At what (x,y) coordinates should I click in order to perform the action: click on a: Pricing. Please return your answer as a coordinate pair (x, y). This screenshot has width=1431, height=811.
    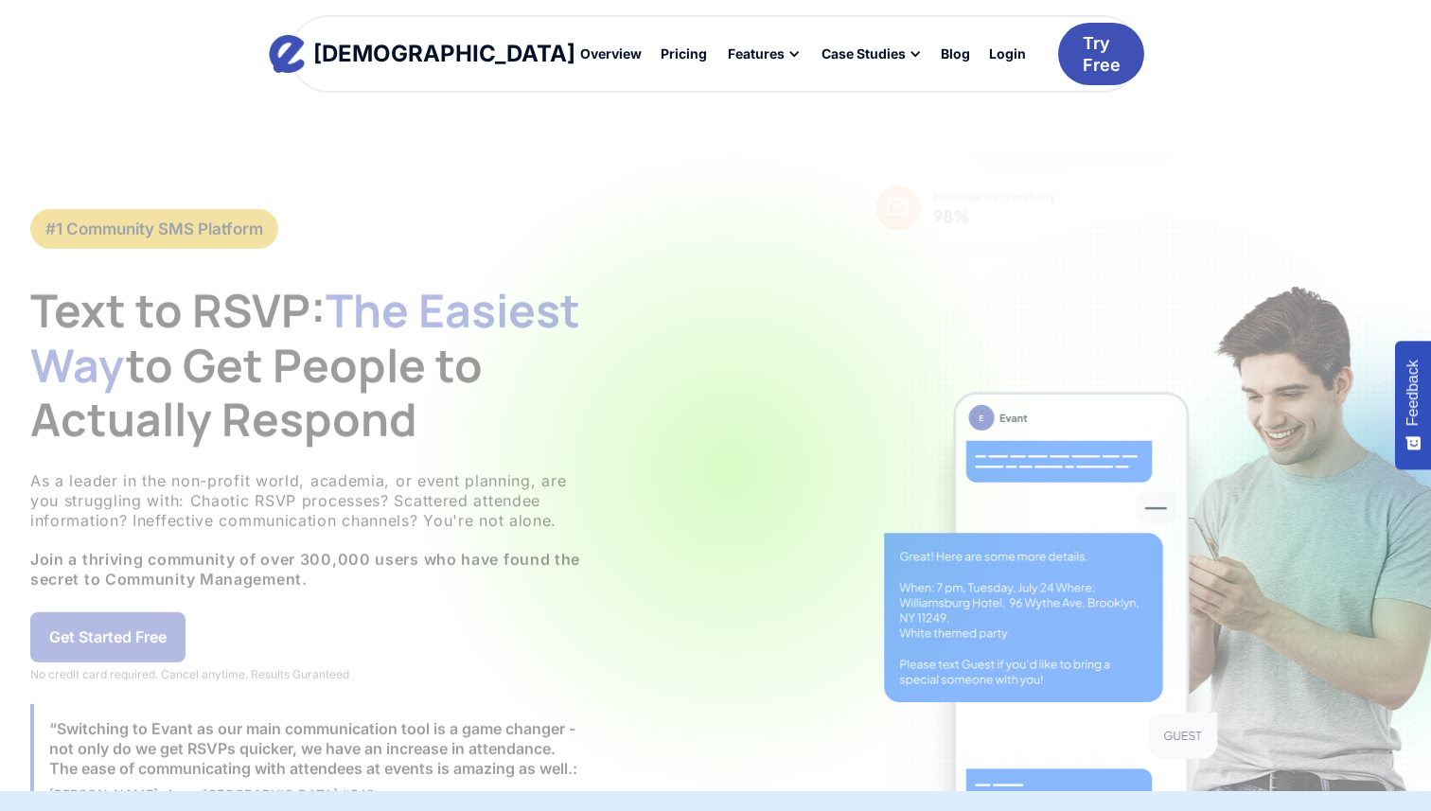
    Looking at the image, I should click on (683, 54).